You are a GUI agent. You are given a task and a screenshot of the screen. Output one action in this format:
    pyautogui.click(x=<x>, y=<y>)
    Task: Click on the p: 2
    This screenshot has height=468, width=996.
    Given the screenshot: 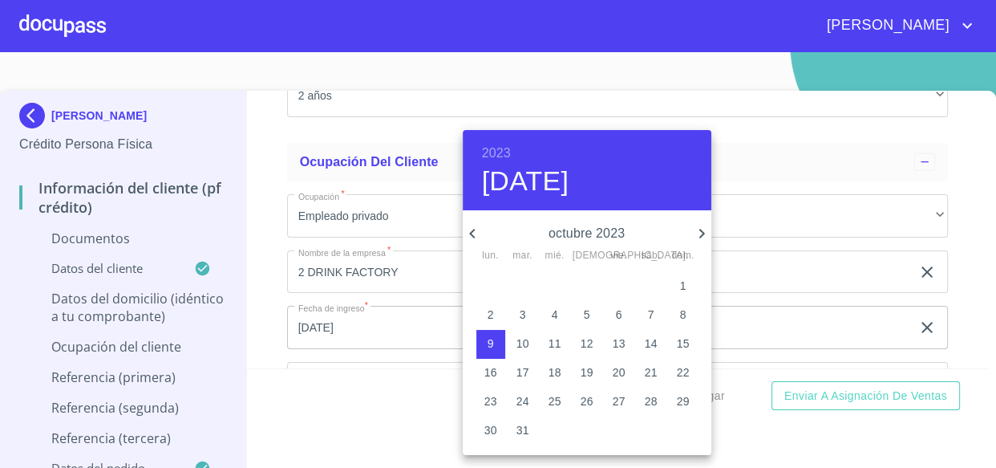 What is the action you would take?
    pyautogui.click(x=491, y=314)
    